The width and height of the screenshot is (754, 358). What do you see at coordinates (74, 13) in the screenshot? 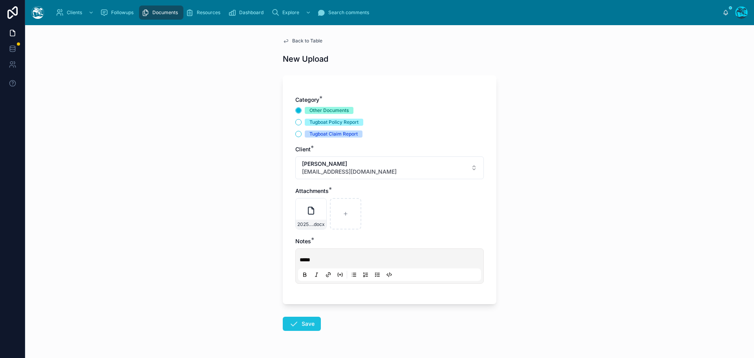
I see `span: Clients` at bounding box center [74, 13].